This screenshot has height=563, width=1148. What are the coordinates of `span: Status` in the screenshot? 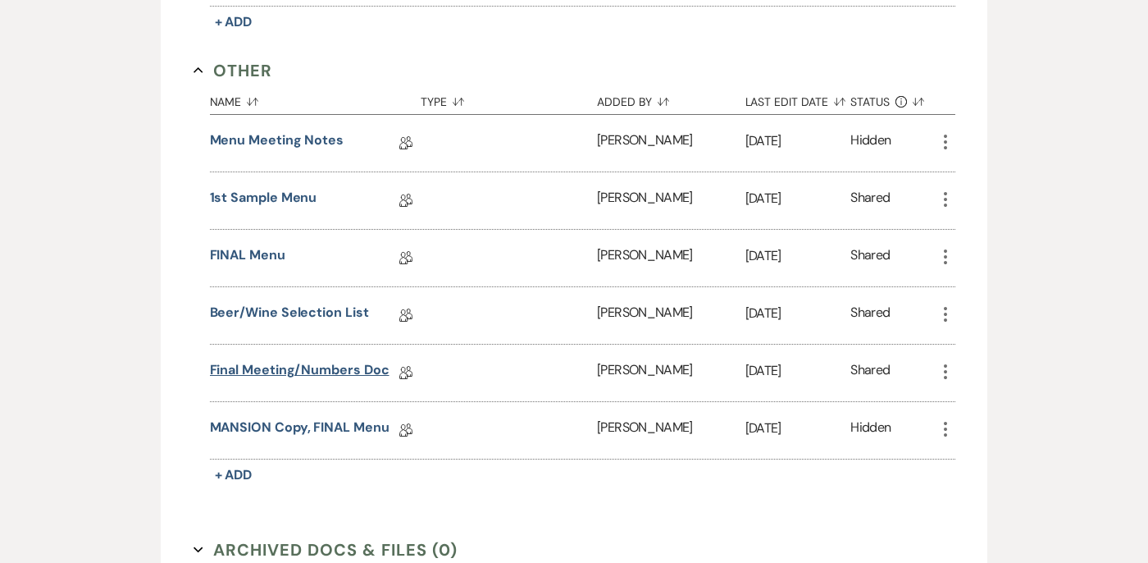 It's located at (870, 102).